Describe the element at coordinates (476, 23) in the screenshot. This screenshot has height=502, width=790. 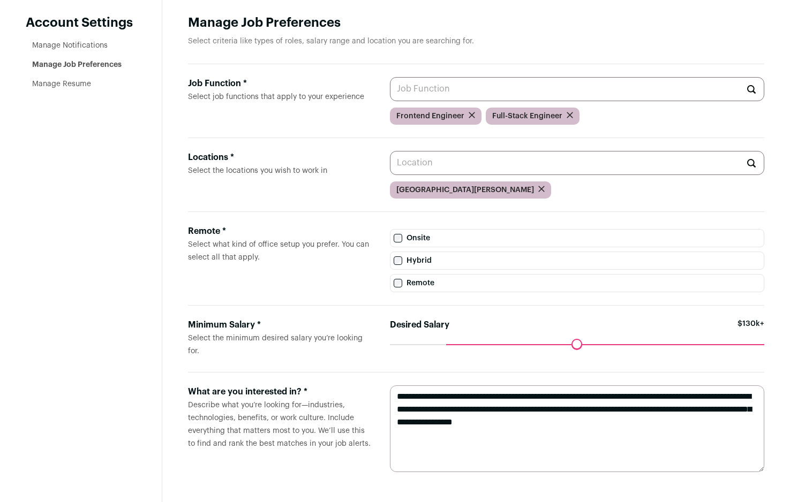
I see `h1: Manage Job Preferences` at that location.